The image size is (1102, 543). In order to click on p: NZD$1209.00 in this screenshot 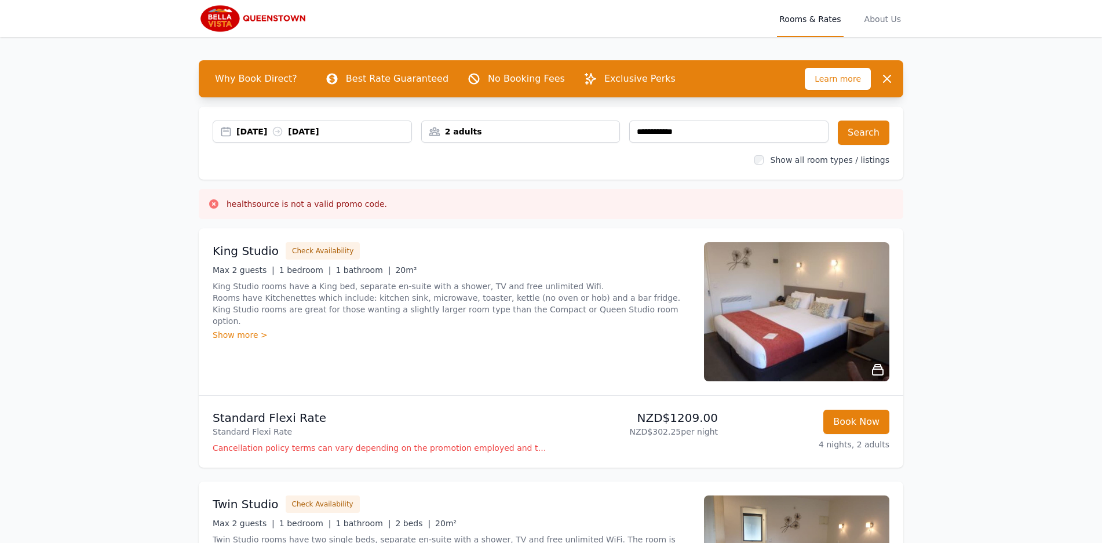, I will do `click(637, 418)`.